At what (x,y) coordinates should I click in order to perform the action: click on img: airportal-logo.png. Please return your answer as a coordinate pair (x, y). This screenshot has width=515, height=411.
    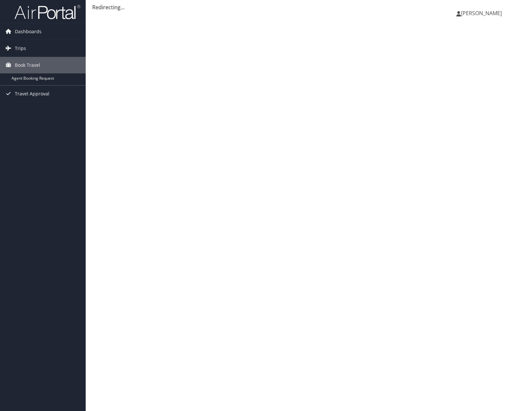
    Looking at the image, I should click on (47, 12).